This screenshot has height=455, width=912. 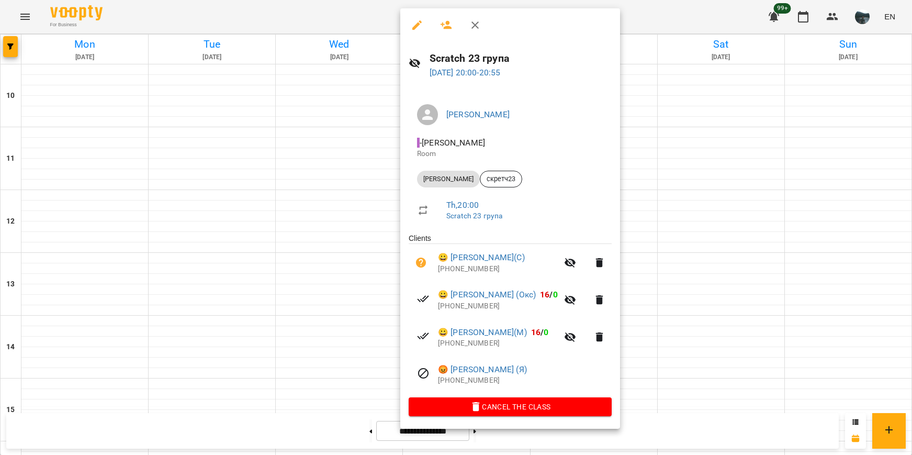 What do you see at coordinates (510, 407) in the screenshot?
I see `span: Cancel the class` at bounding box center [510, 407].